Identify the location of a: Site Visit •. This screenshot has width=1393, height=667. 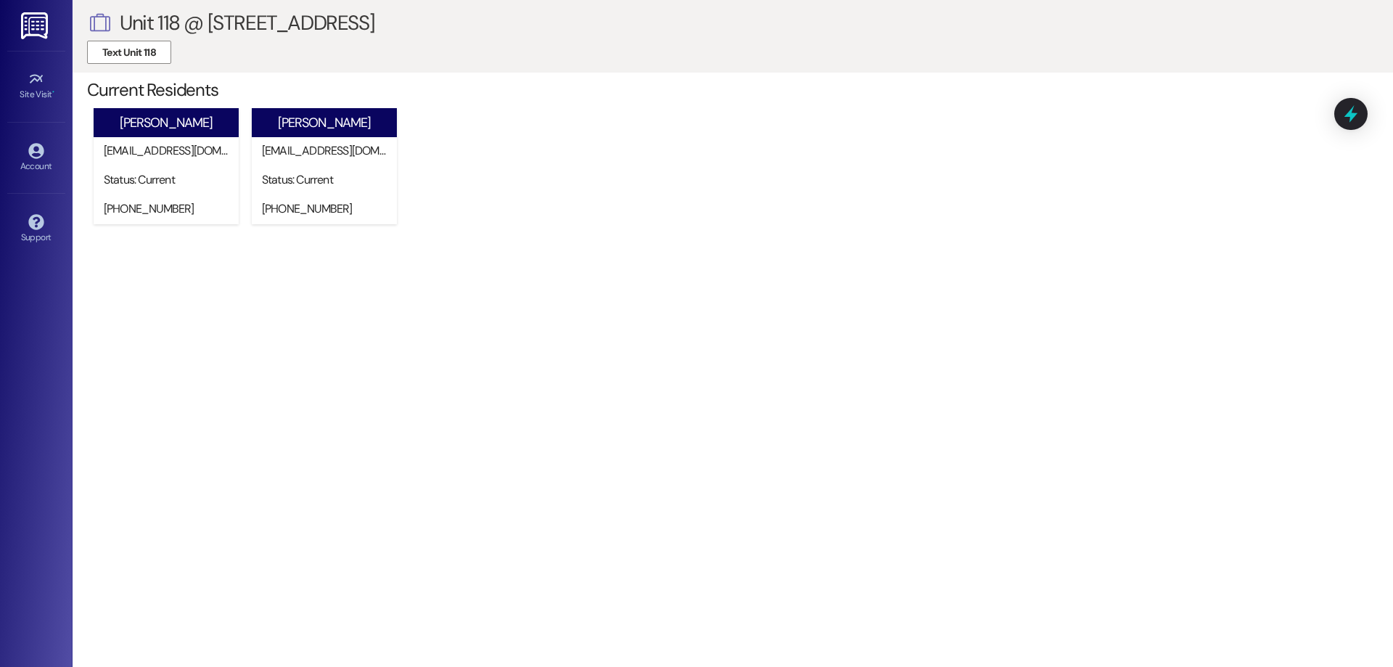
(36, 86).